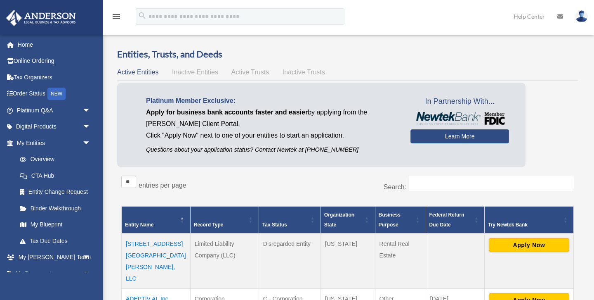 The height and width of the screenshot is (300, 594). What do you see at coordinates (529, 219) in the screenshot?
I see `th: Try Newtek Bank : Activate to sort` at bounding box center [529, 219].